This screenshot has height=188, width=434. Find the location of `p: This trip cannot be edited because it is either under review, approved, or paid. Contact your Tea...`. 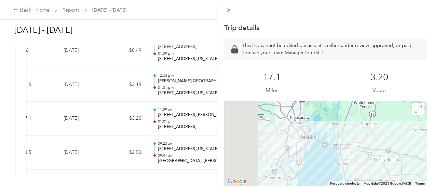

p: This trip cannot be edited because it is either under review, approved, or paid. Contact your Tea... is located at coordinates (331, 49).